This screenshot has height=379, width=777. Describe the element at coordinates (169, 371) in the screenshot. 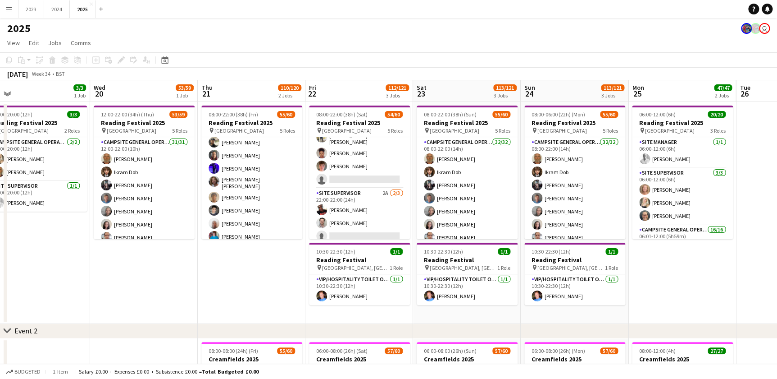

I see `div: Salary £0.00 + Expenses £0.00 + Subsistence £0.00 =` at that location.